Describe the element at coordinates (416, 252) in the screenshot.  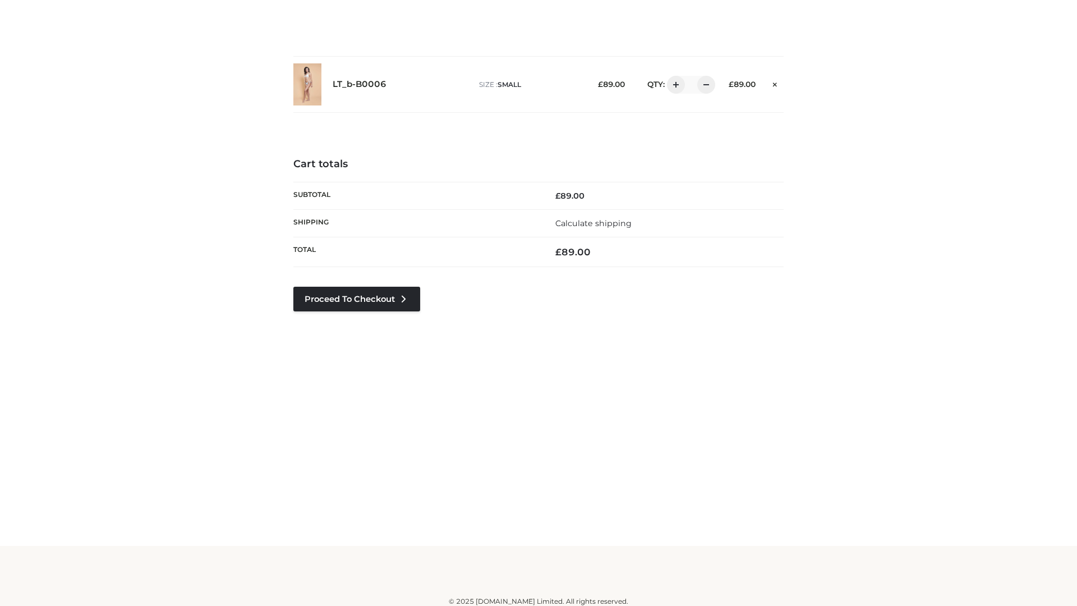
I see `th: Total` at that location.